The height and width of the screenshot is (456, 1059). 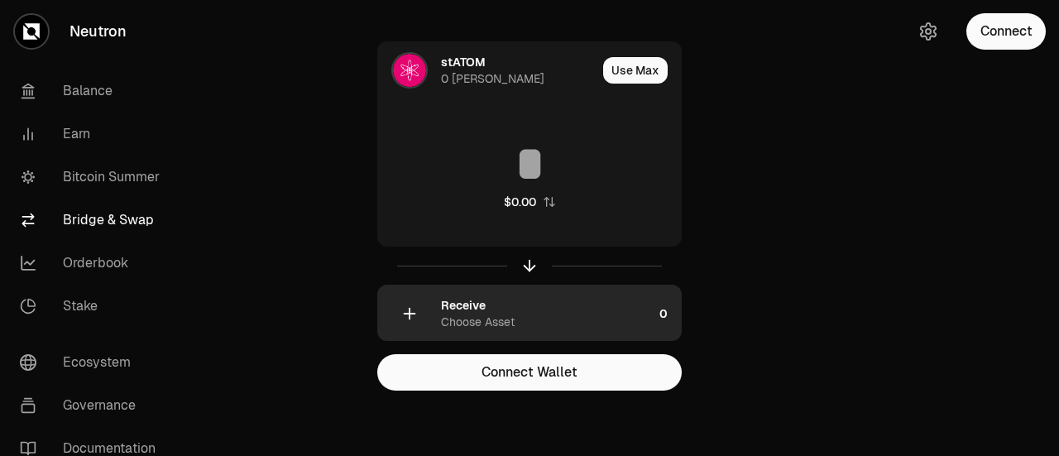 What do you see at coordinates (93, 362) in the screenshot?
I see `a: Ecosystem` at bounding box center [93, 362].